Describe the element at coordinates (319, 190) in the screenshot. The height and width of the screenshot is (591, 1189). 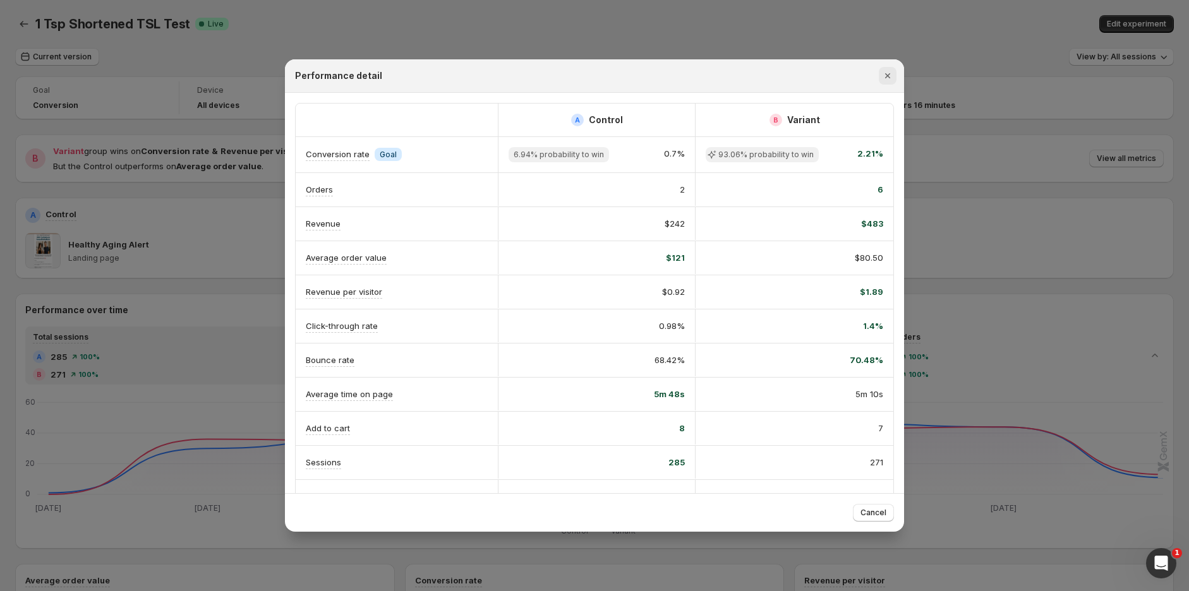
I see `p: Orders` at that location.